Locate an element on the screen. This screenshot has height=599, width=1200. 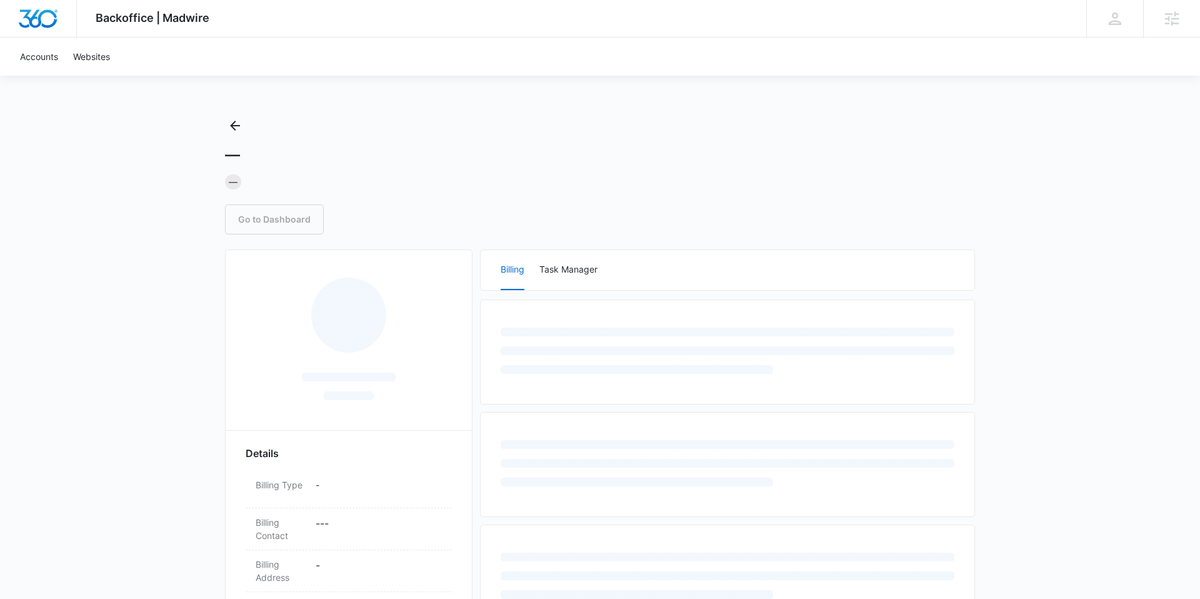
dt: Billing Contact is located at coordinates (281, 529).